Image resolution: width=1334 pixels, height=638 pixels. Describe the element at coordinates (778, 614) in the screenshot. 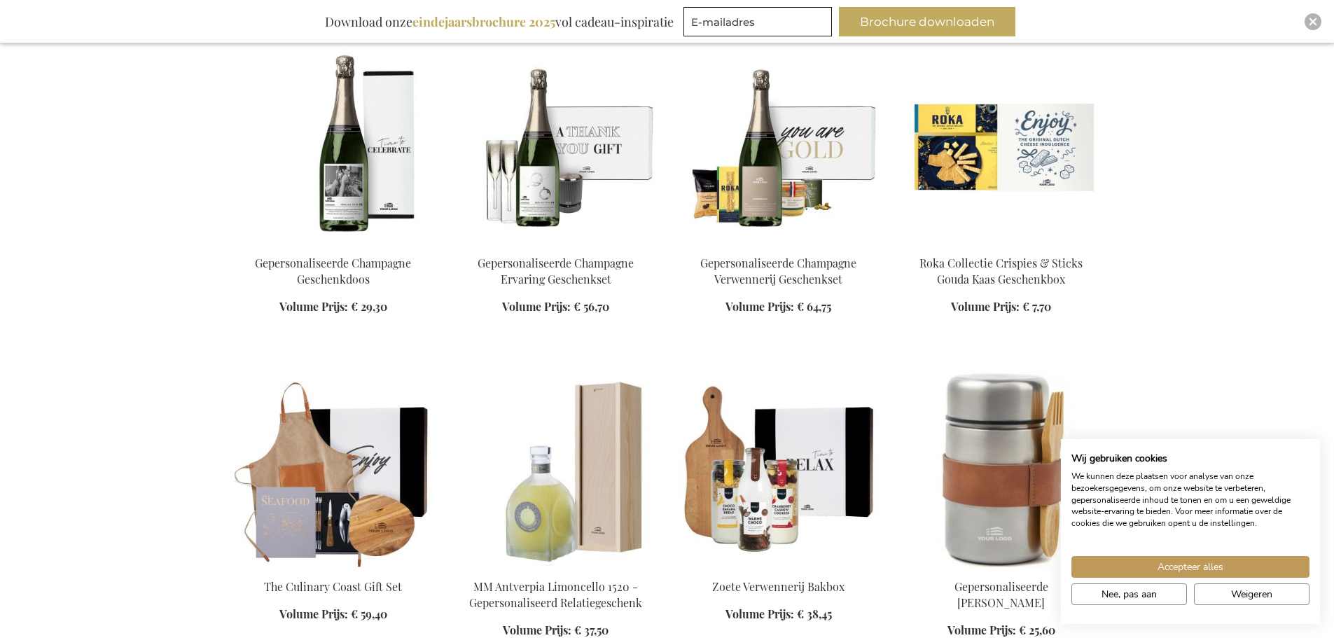

I see `a: Volume Prijs: € 38,45` at that location.